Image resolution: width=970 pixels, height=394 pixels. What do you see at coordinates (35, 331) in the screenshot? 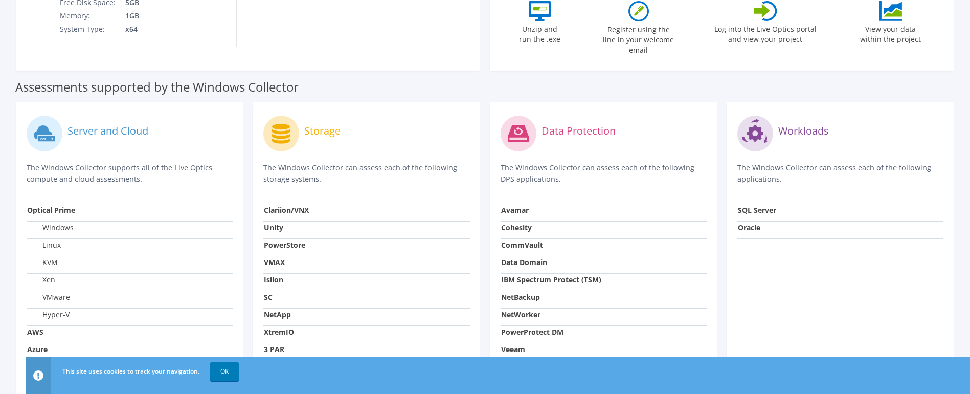
I see `strong: AWS` at bounding box center [35, 331].